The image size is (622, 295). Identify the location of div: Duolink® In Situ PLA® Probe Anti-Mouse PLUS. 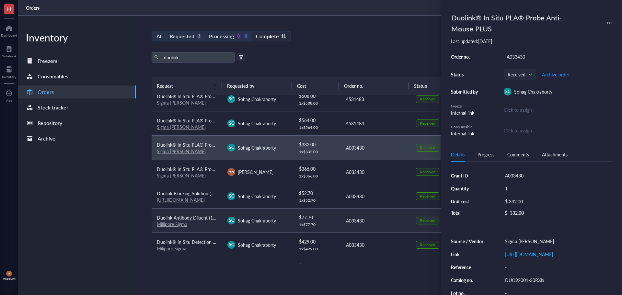
(517, 23).